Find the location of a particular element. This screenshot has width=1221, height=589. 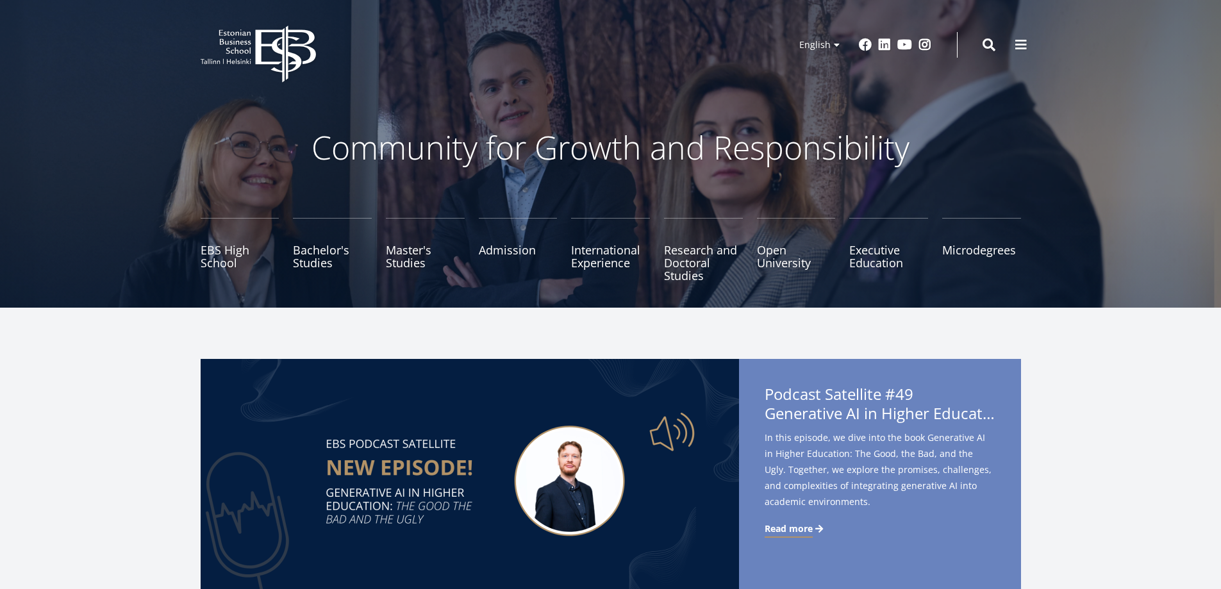

a: Executive Education is located at coordinates (888, 250).